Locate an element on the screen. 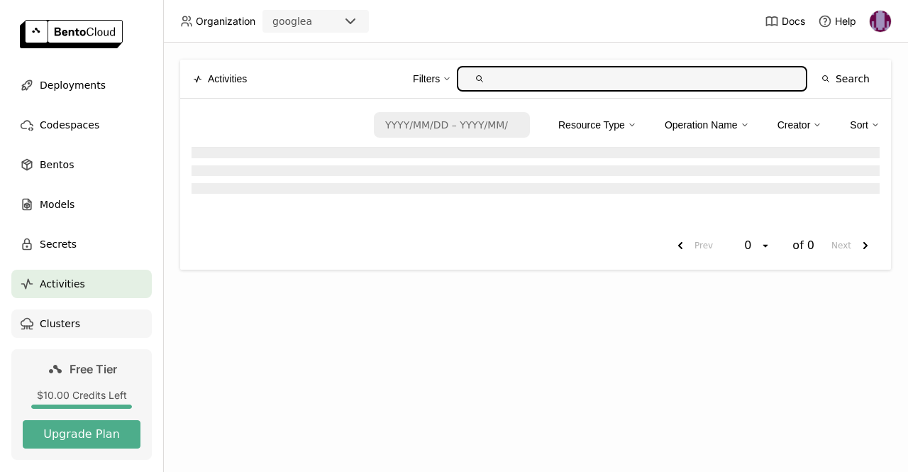 The width and height of the screenshot is (908, 472). span: Clusters is located at coordinates (60, 323).